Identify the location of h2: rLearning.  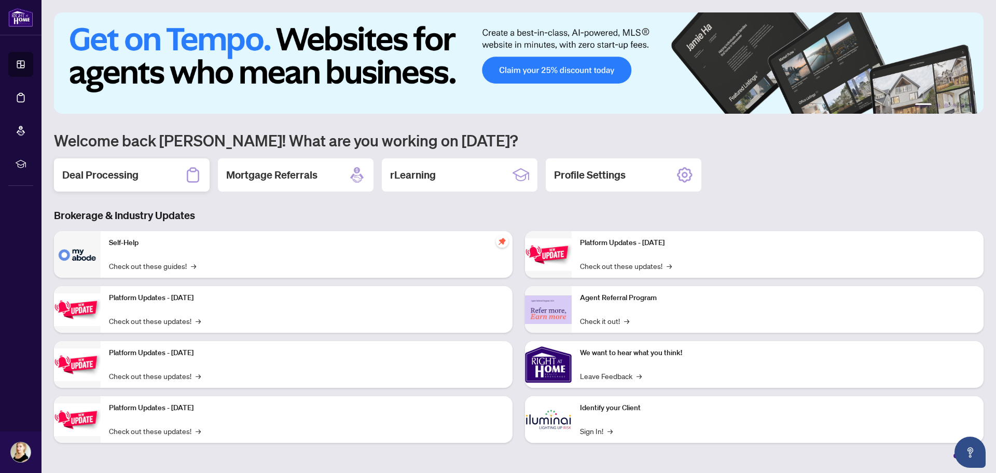
(413, 175).